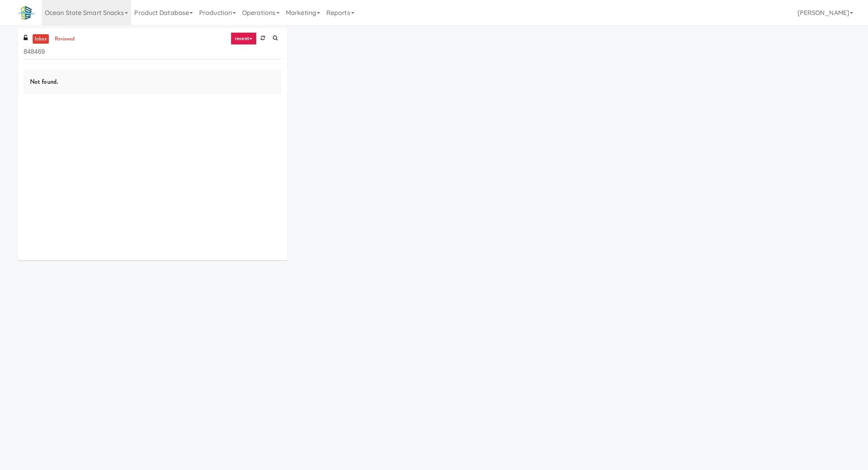 Image resolution: width=868 pixels, height=470 pixels. What do you see at coordinates (152, 52) in the screenshot?
I see `input: Search vision orders` at bounding box center [152, 52].